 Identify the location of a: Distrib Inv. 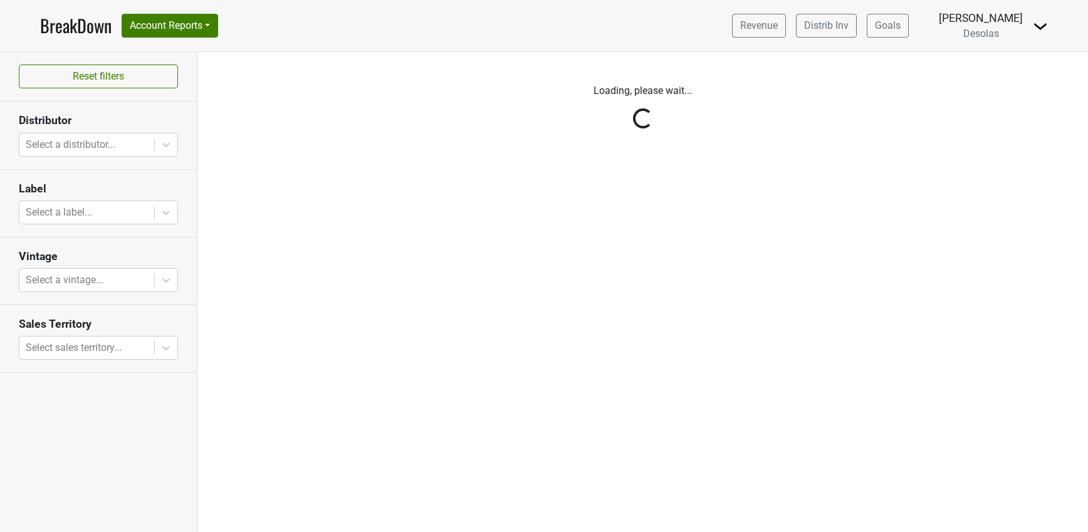
(826, 26).